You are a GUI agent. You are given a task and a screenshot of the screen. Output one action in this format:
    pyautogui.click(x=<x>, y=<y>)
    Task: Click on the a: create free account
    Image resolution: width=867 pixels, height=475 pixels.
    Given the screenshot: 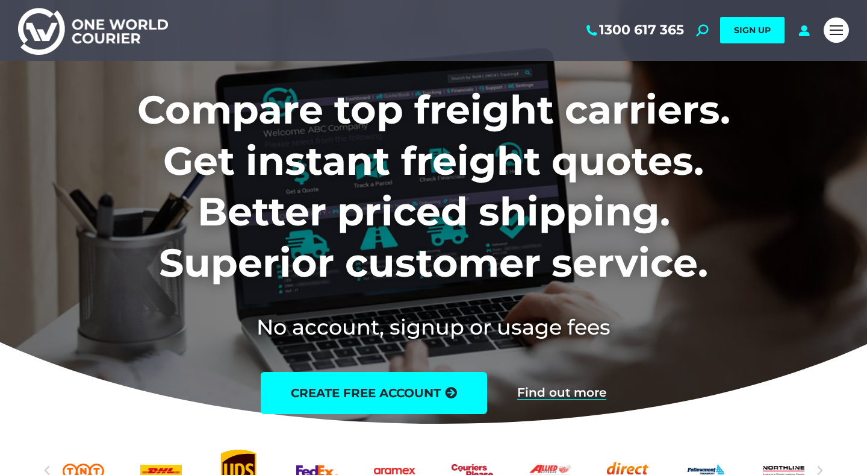 What is the action you would take?
    pyautogui.click(x=374, y=393)
    